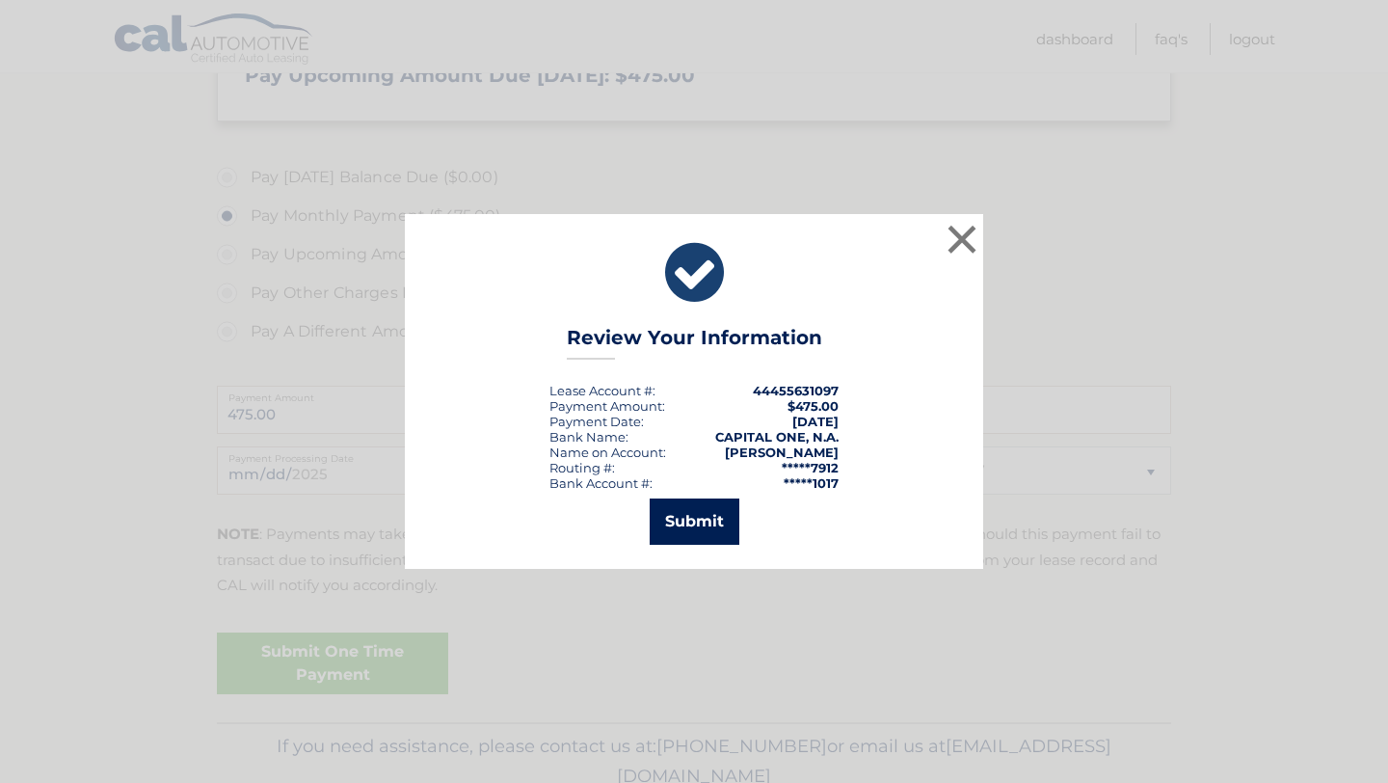  I want to click on strong: 44455631097, so click(795, 390).